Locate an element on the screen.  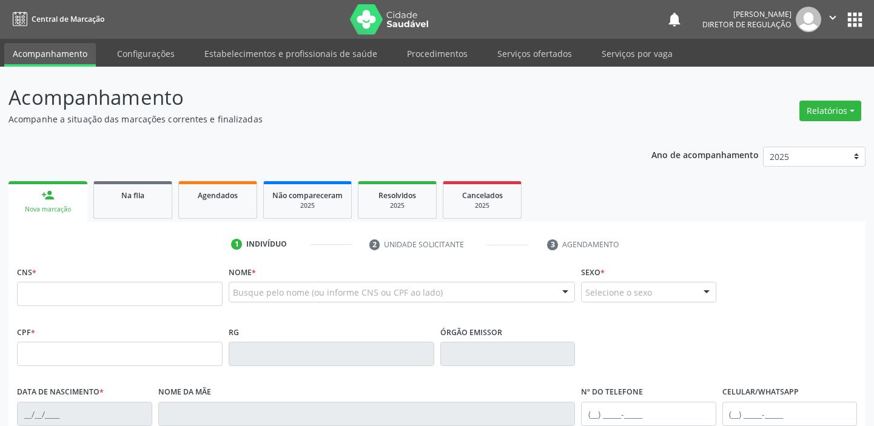
button: notifications is located at coordinates (675, 19).